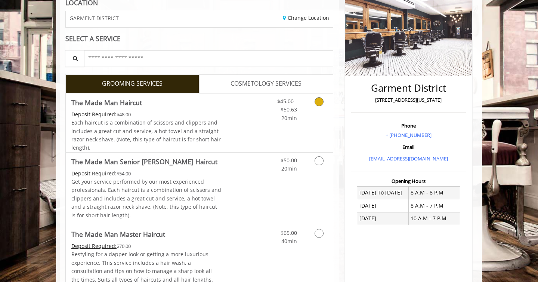  I want to click on div: $70.00, so click(147, 246).